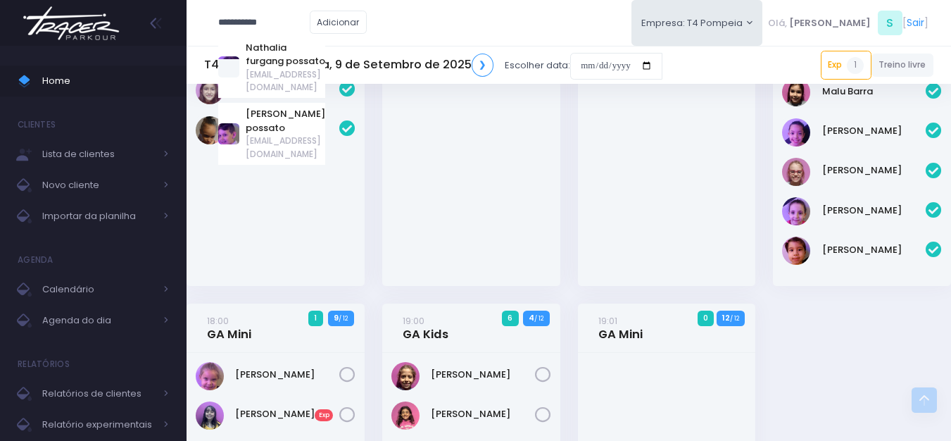  Describe the element at coordinates (324, 415) in the screenshot. I see `span: Exp` at that location.